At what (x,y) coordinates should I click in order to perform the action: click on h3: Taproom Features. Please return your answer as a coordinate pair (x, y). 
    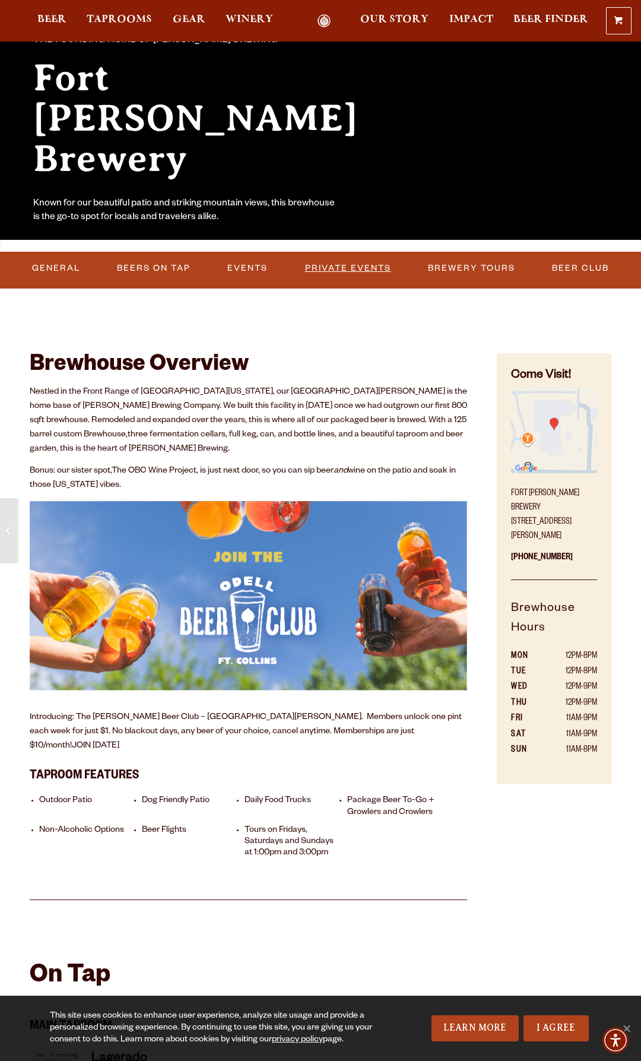
    Looking at the image, I should click on (248, 774).